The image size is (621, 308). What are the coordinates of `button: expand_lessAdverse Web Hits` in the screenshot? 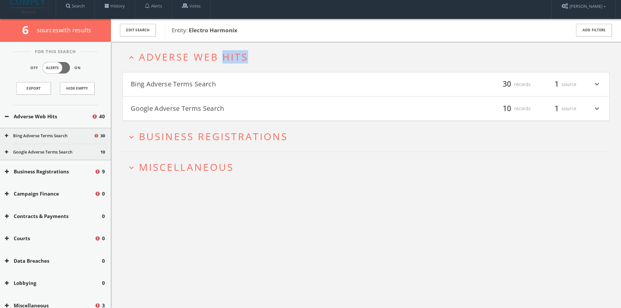 It's located at (368, 57).